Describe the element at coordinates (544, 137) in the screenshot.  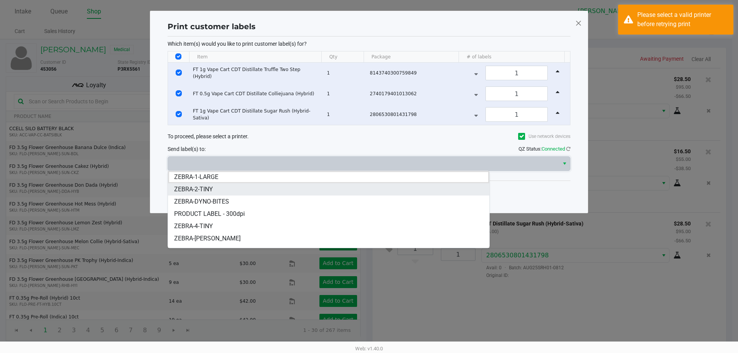
I see `label: Use network devices` at that location.